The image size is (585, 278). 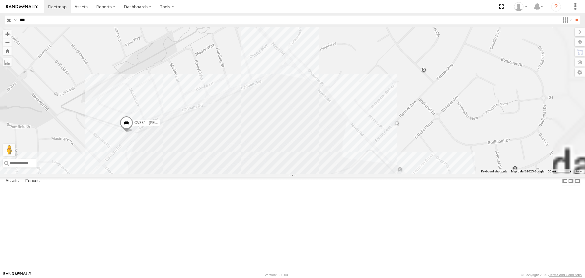 I want to click on label: Search Query, so click(x=15, y=20).